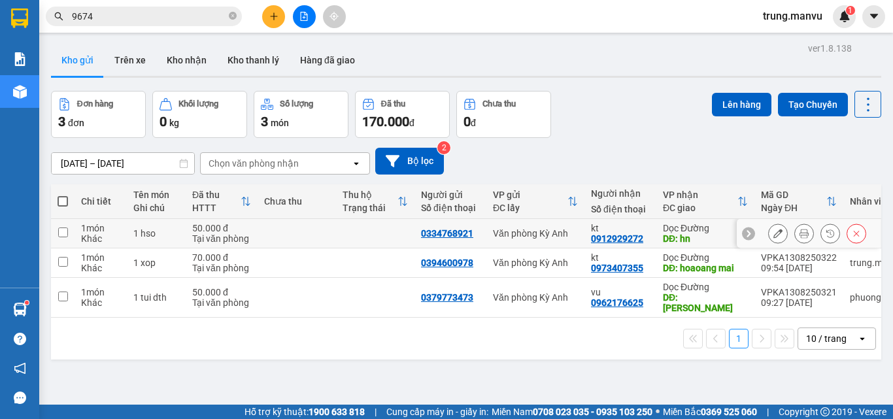 This screenshot has width=893, height=419. I want to click on div: Chưa thu, so click(499, 104).